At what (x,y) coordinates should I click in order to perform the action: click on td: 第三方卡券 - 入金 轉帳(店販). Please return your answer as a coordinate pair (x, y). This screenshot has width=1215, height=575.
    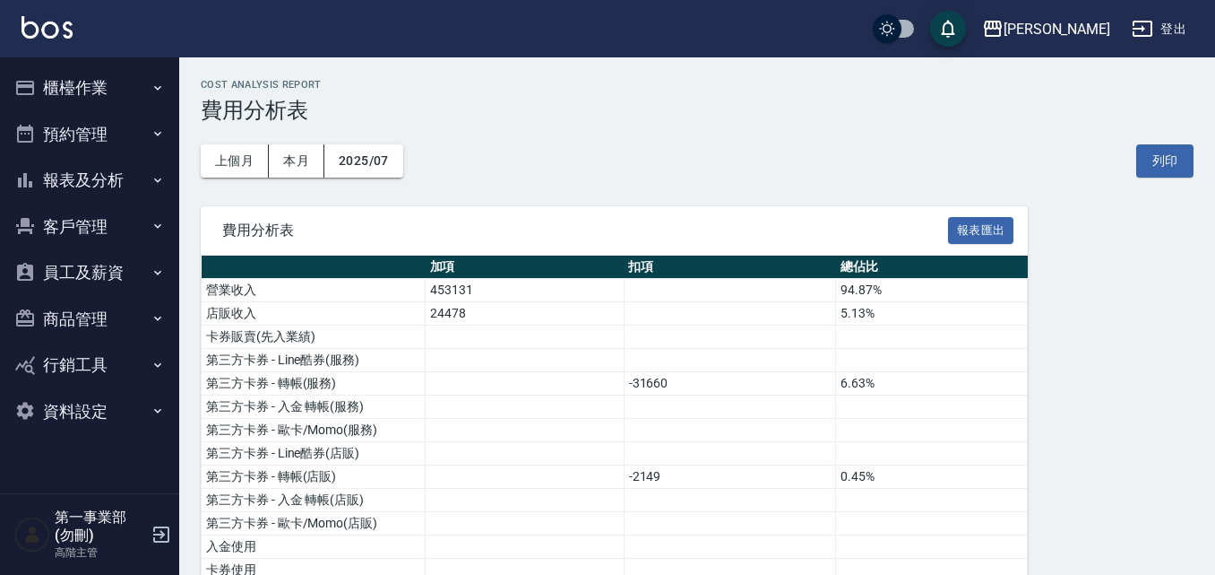
    Looking at the image, I should click on (314, 500).